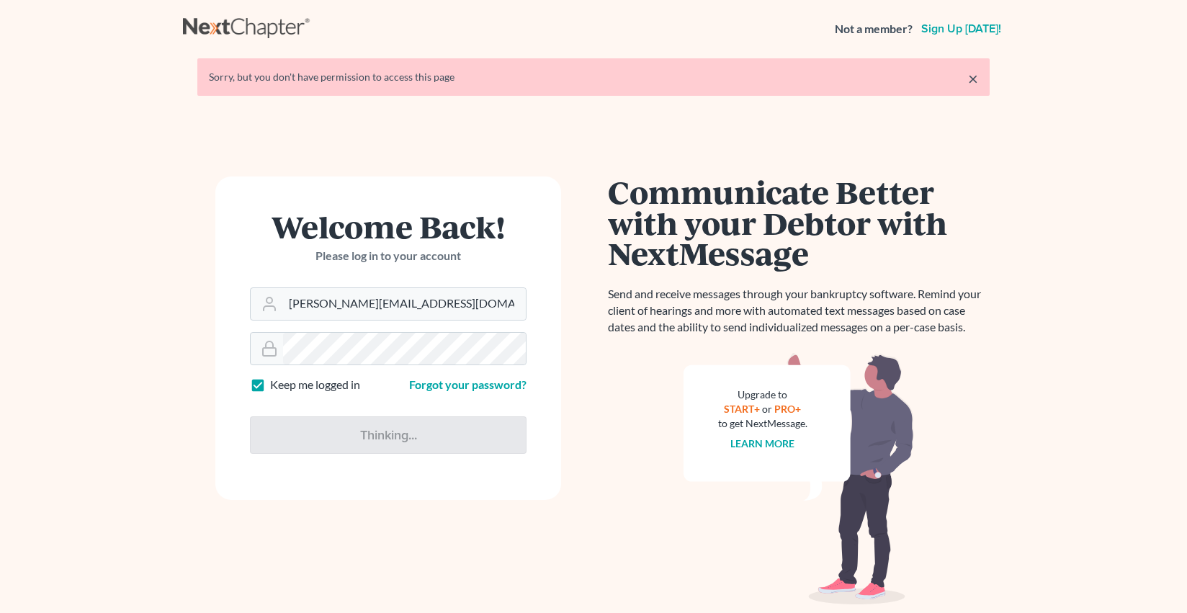  I want to click on input: Thinking..., so click(388, 435).